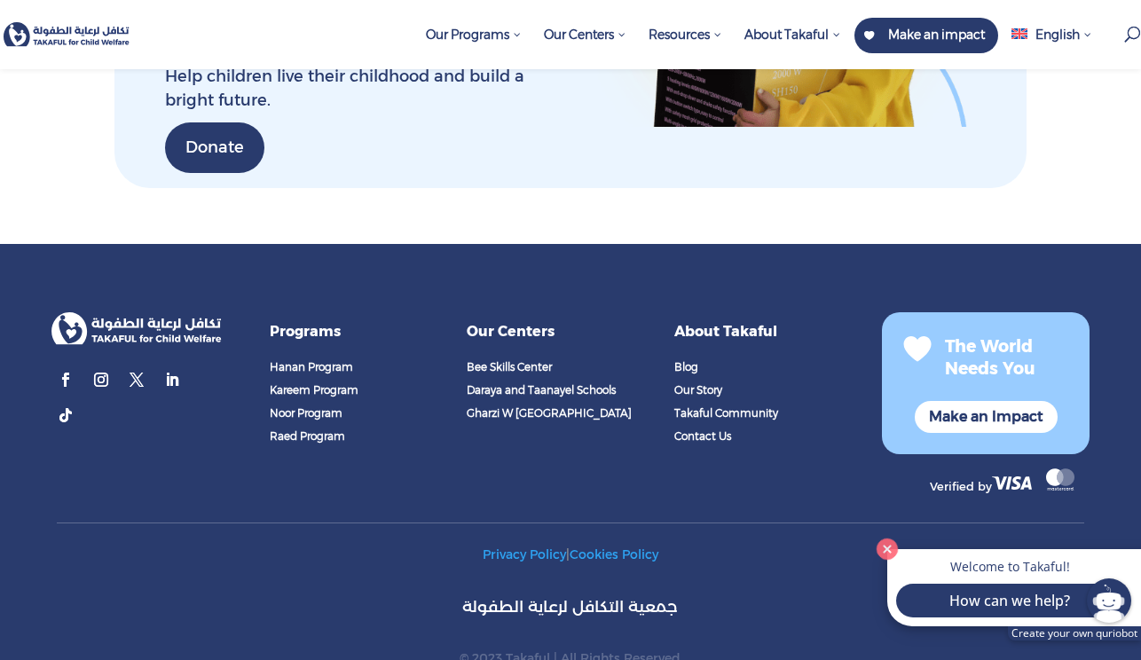  I want to click on a: English, so click(1052, 43).